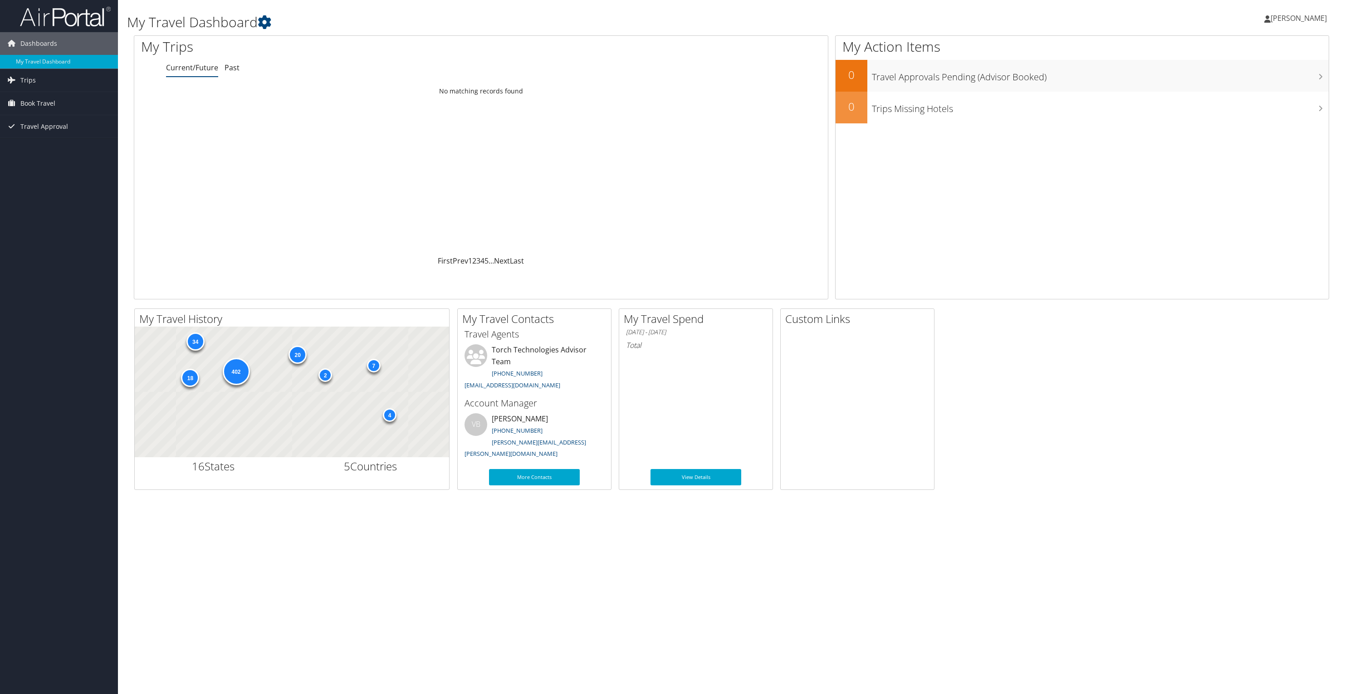  Describe the element at coordinates (481, 91) in the screenshot. I see `td: No matching records found` at that location.